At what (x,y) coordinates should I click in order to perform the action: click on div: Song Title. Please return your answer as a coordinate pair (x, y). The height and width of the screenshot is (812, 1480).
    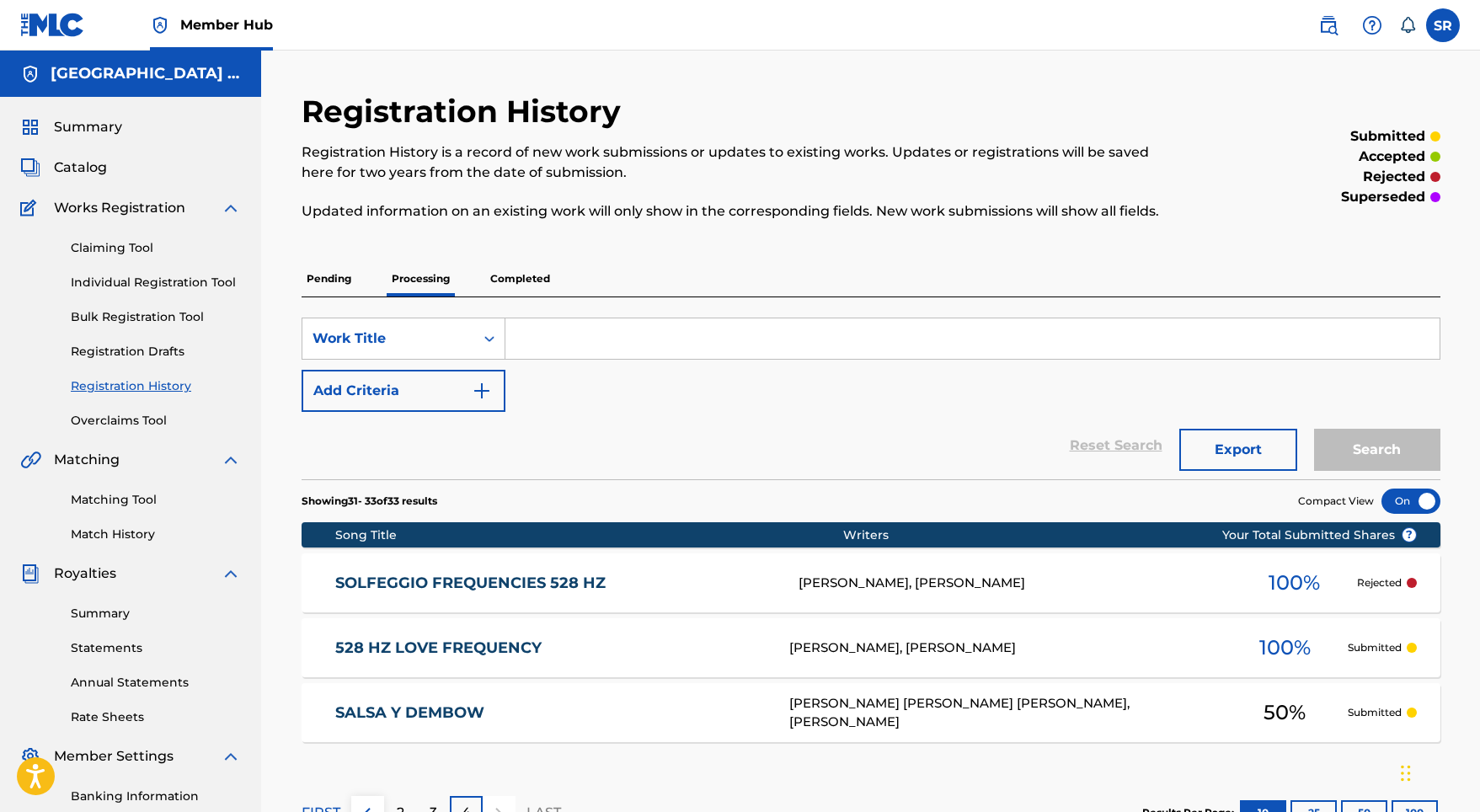
    Looking at the image, I should click on (589, 535).